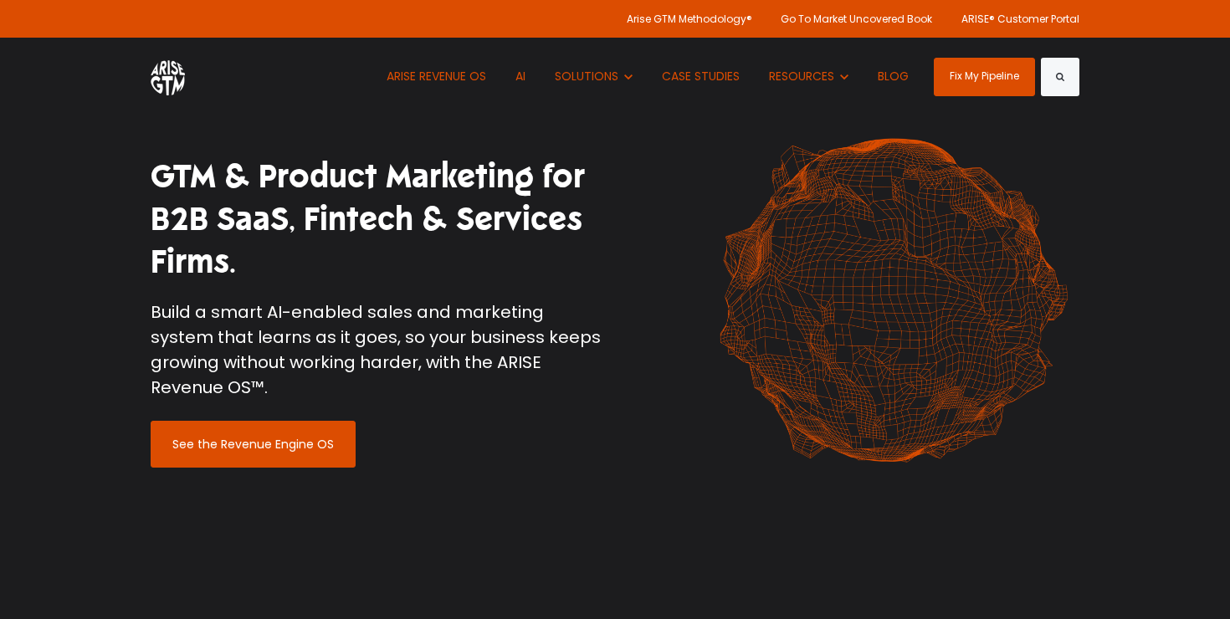  What do you see at coordinates (802, 76) in the screenshot?
I see `span: RESOURCES` at bounding box center [802, 76].